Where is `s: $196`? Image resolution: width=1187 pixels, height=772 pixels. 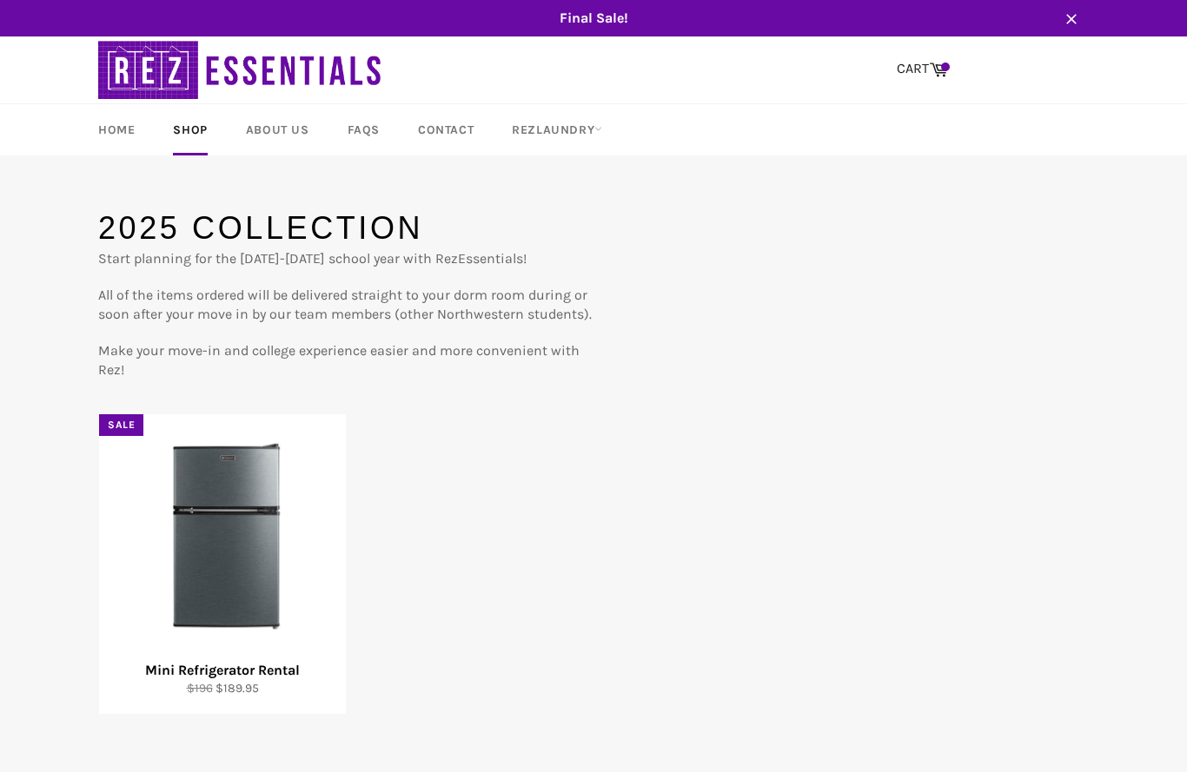
s: $196 is located at coordinates (200, 688).